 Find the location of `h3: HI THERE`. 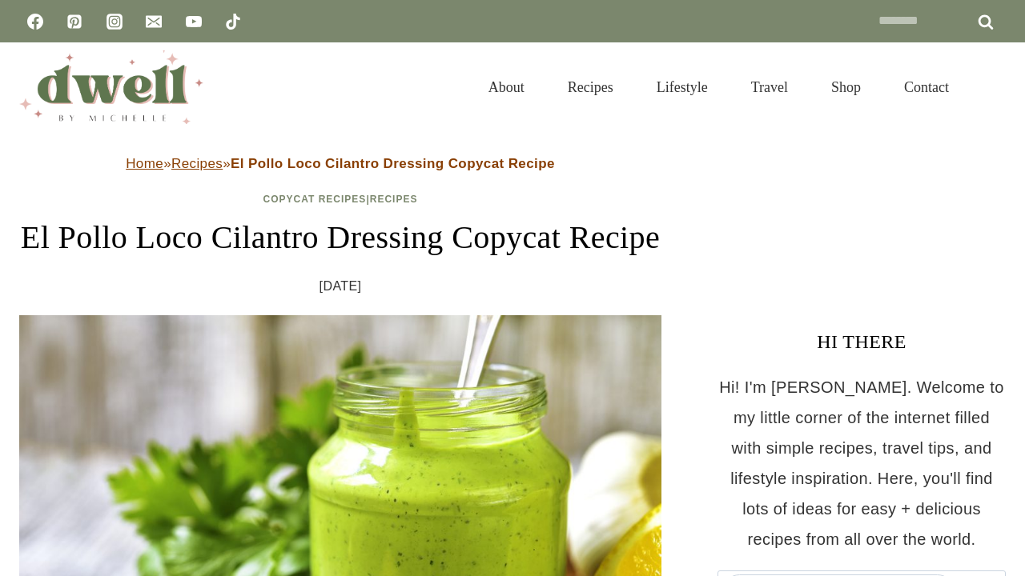

h3: HI THERE is located at coordinates (861, 342).